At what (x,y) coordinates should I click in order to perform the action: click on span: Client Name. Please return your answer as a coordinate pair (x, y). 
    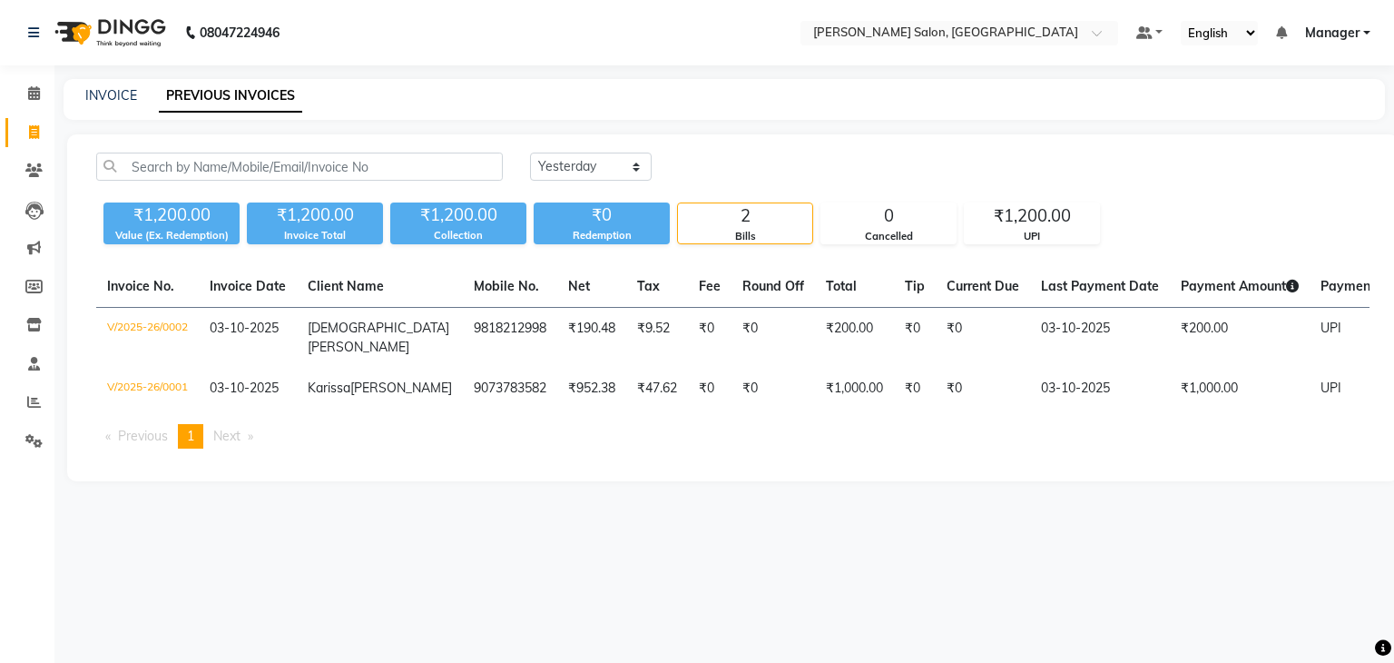
    Looking at the image, I should click on (346, 286).